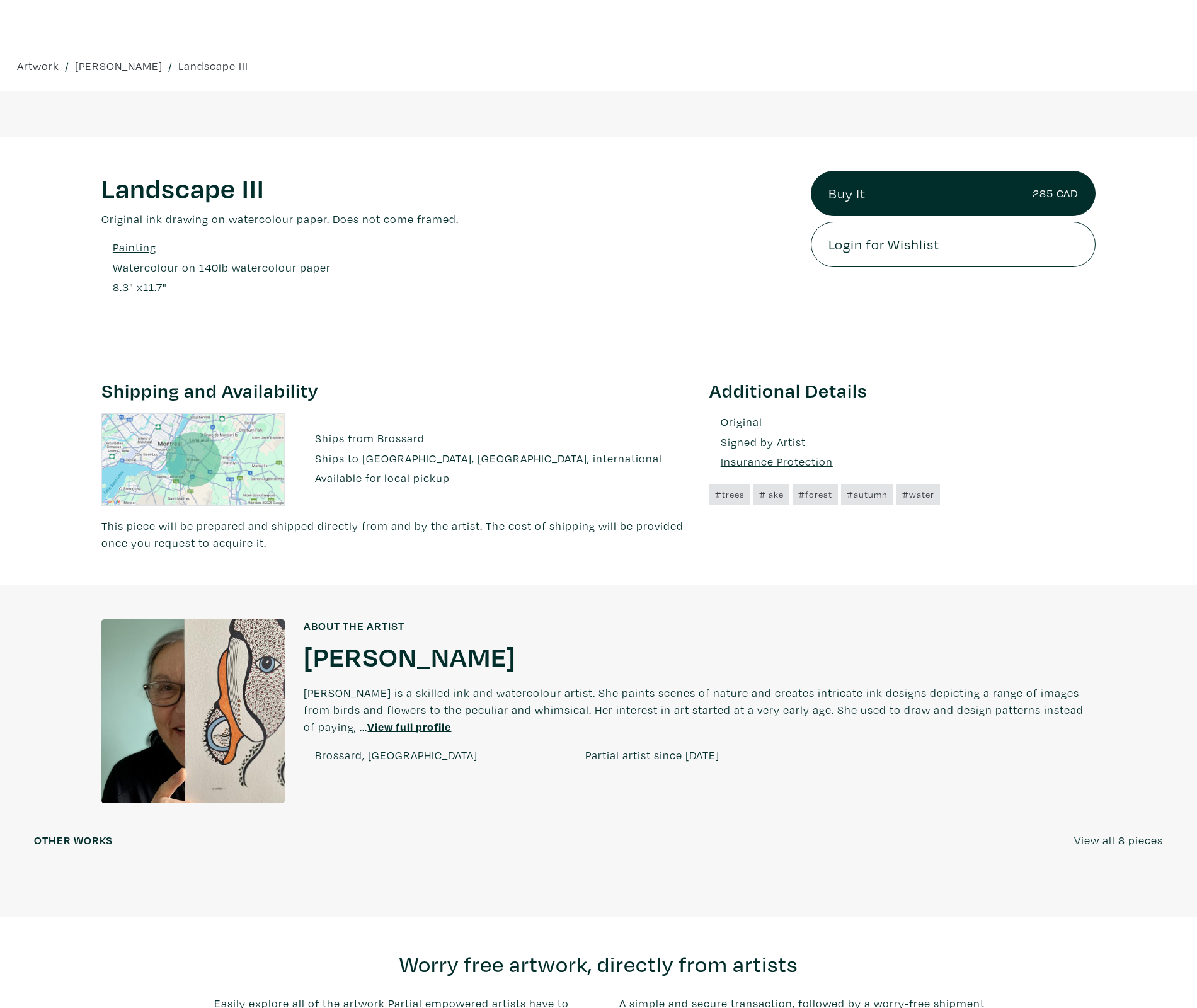 Image resolution: width=1197 pixels, height=1008 pixels. What do you see at coordinates (447, 188) in the screenshot?
I see `h1: Landscape III` at bounding box center [447, 188].